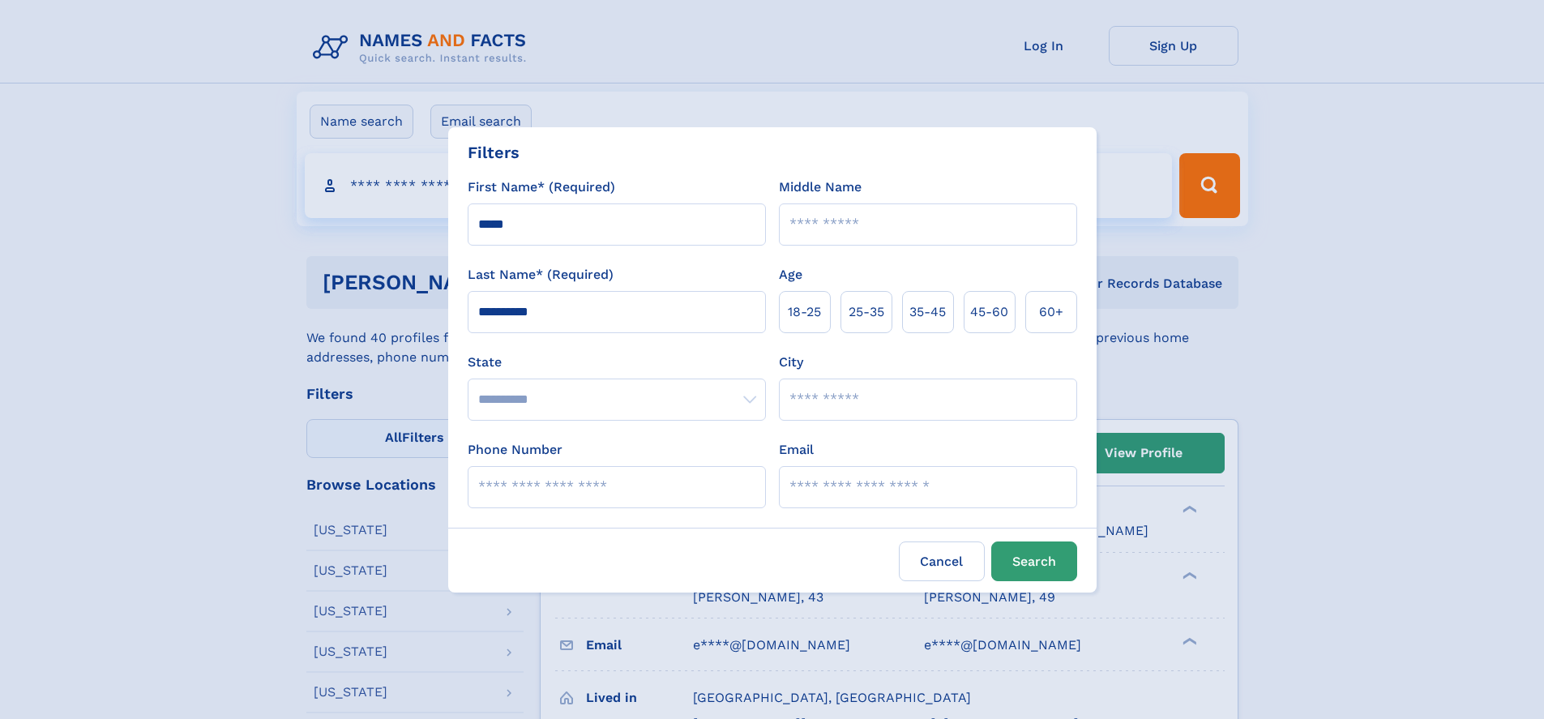  I want to click on label: First Name* (Required), so click(541, 187).